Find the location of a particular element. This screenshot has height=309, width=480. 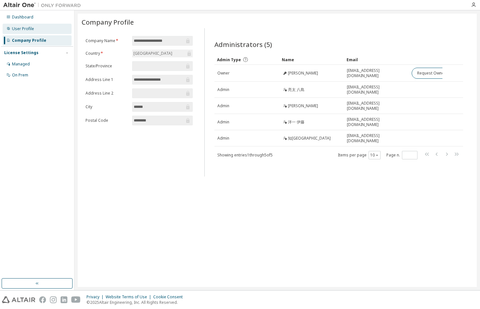

div: User Profile is located at coordinates (23, 29).